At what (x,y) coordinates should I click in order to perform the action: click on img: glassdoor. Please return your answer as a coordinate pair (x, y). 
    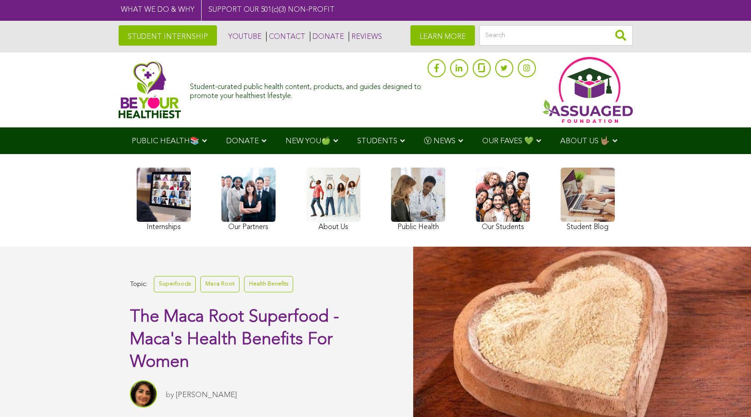
    Looking at the image, I should click on (482, 68).